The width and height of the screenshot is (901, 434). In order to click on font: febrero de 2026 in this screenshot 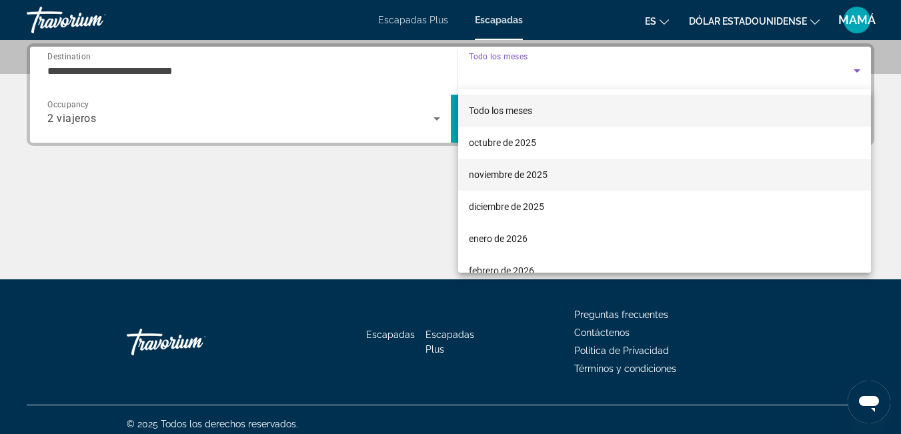, I will do `click(501, 271)`.